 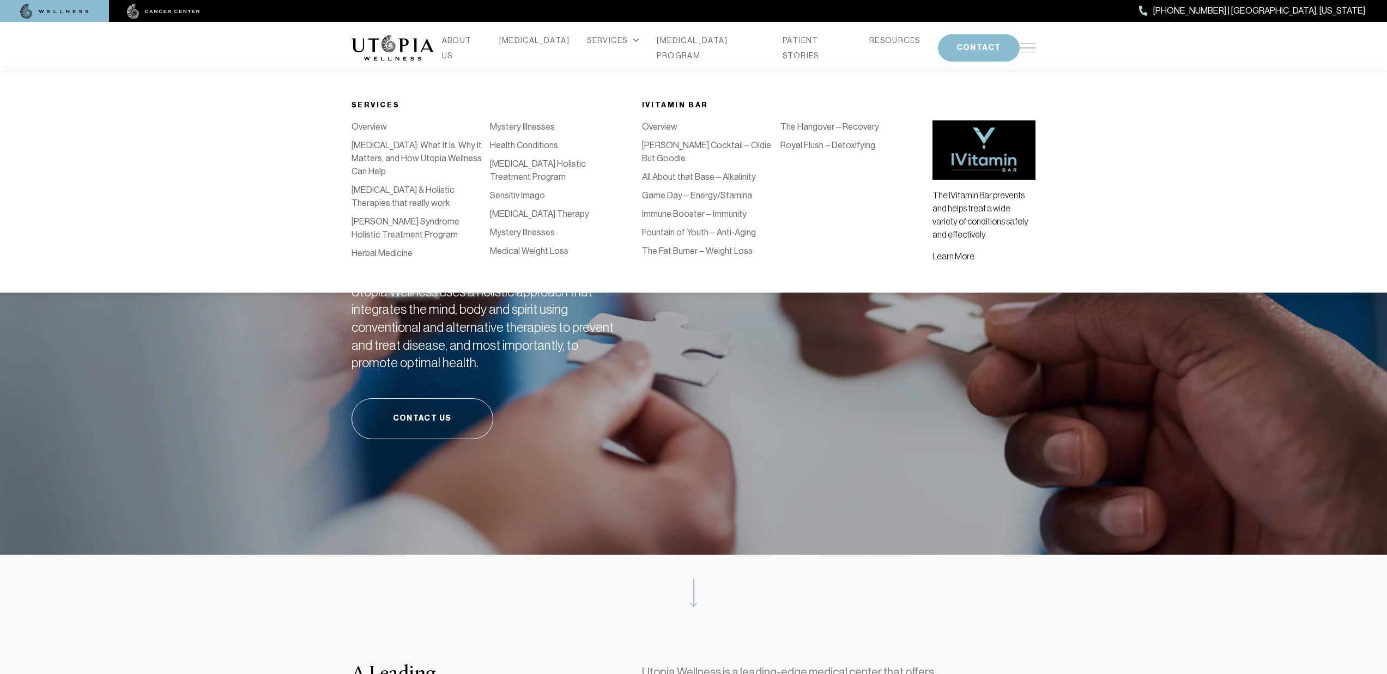 What do you see at coordinates (382, 253) in the screenshot?
I see `a: Herbal Medicine` at bounding box center [382, 253].